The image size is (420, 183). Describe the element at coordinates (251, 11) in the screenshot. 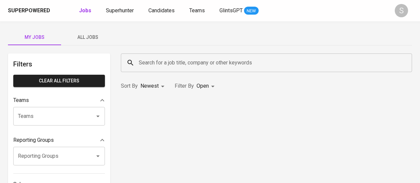

I see `span: NEW` at that location.